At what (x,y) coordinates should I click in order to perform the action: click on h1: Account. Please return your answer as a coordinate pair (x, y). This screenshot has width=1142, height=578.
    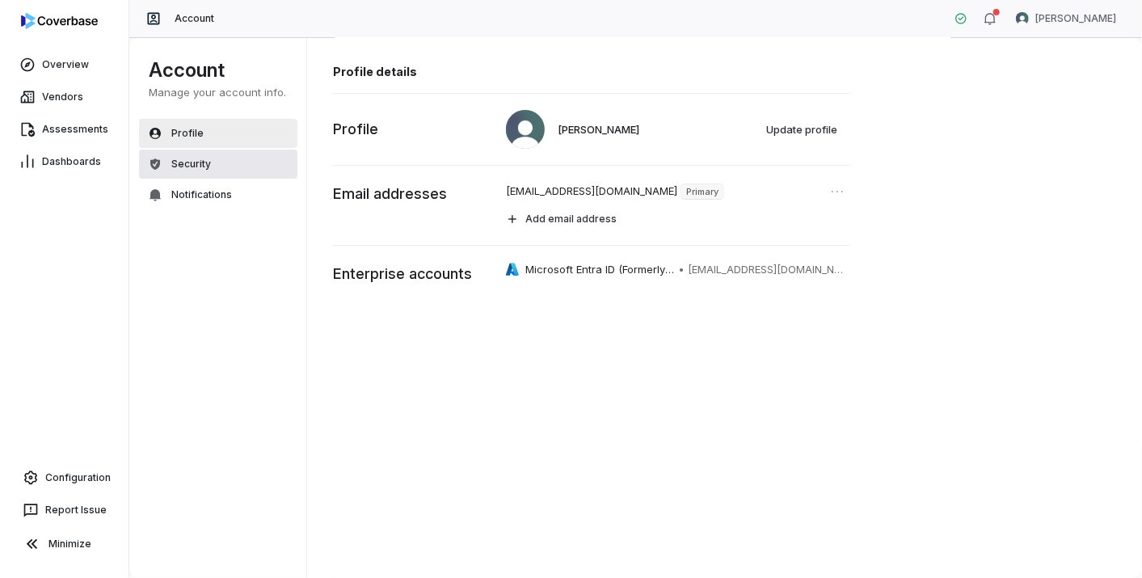
    Looking at the image, I should click on (218, 70).